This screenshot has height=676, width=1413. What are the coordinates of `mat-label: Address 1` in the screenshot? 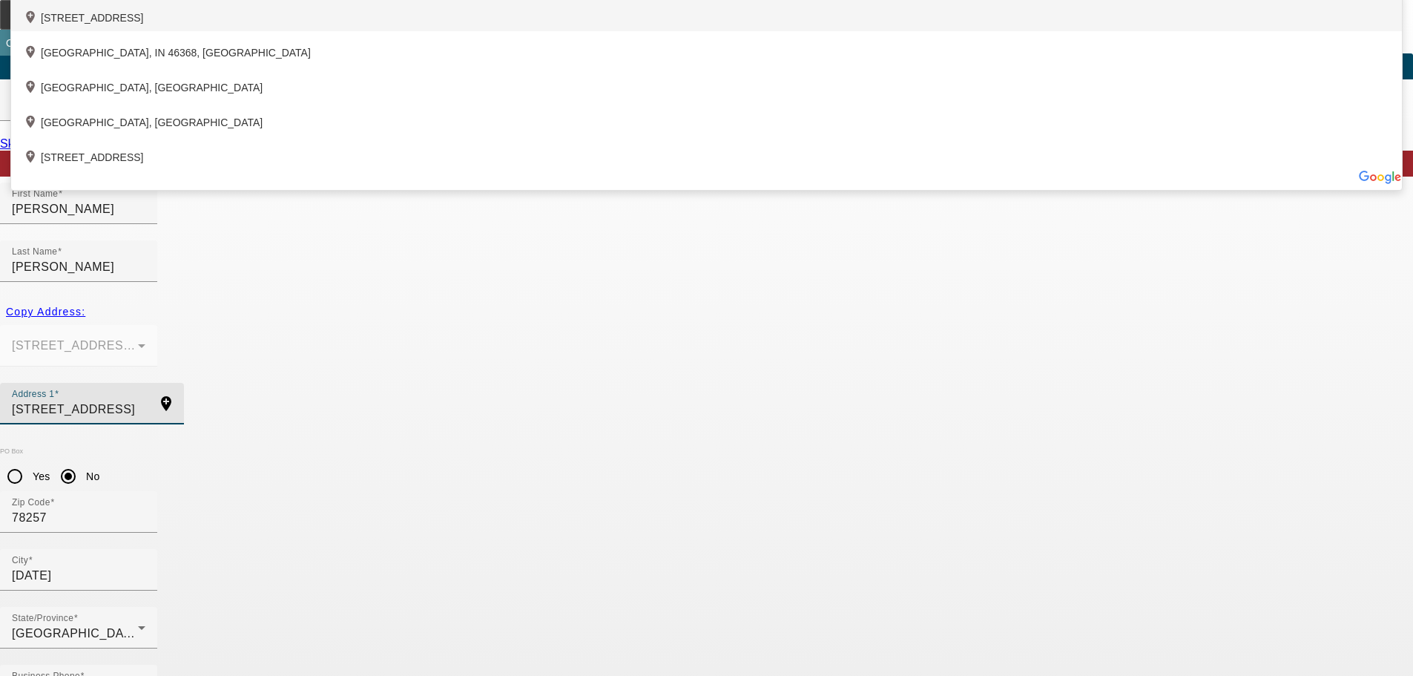 It's located at (33, 394).